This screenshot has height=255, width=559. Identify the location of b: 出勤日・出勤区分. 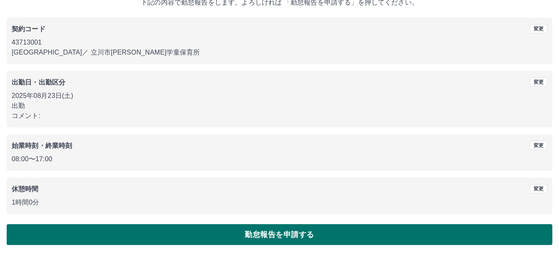
(38, 82).